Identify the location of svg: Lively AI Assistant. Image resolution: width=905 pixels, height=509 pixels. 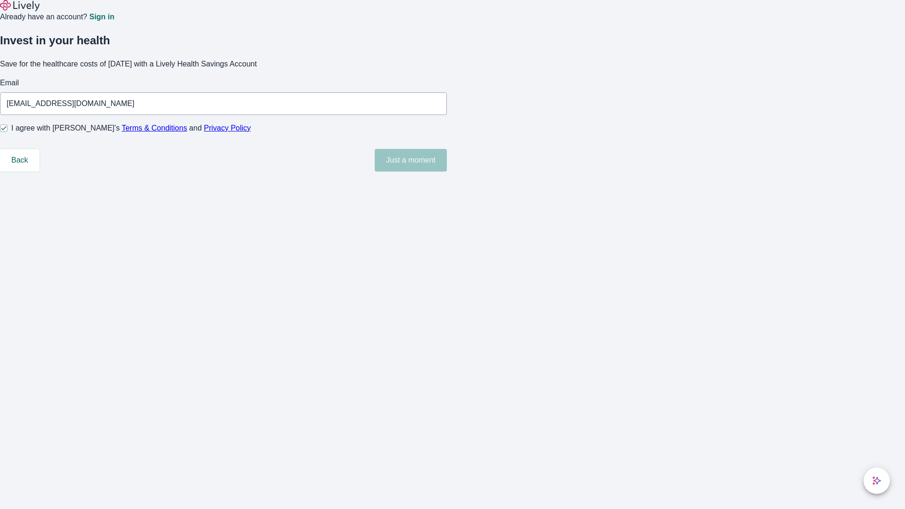
(876, 481).